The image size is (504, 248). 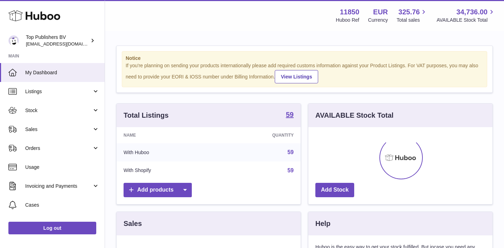 I want to click on span: Usage, so click(x=62, y=167).